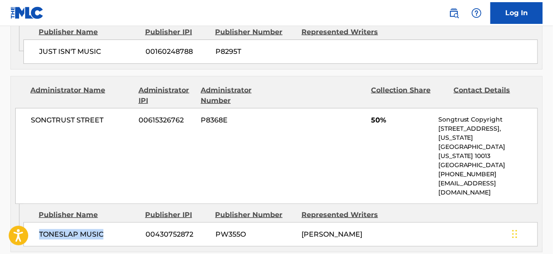  Describe the element at coordinates (515, 234) in the screenshot. I see `div: Drag` at that location.